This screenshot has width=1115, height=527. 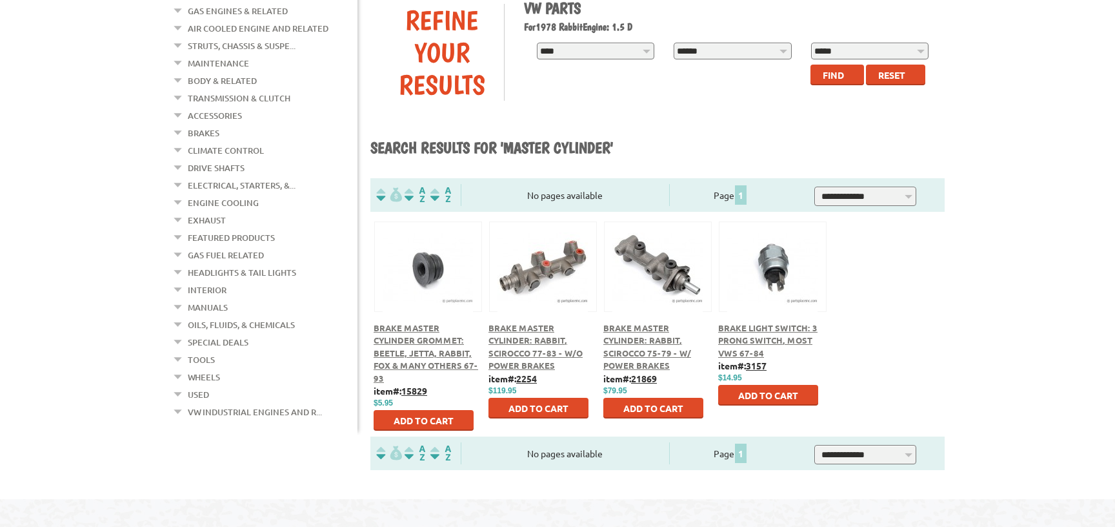 I want to click on span: For, so click(x=530, y=26).